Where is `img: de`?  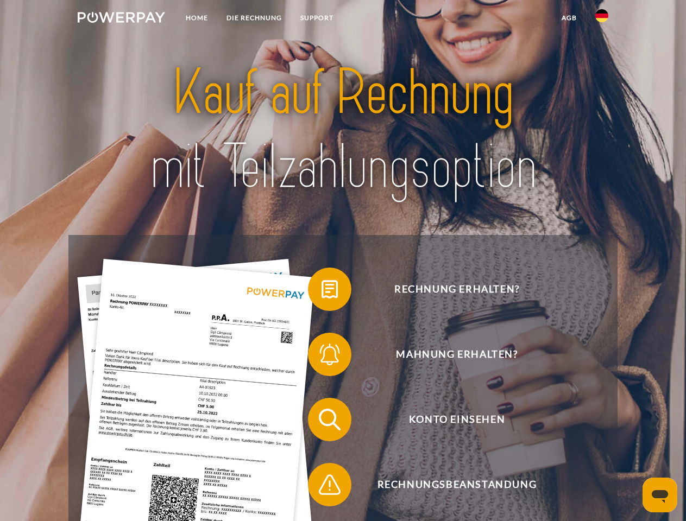 img: de is located at coordinates (602, 16).